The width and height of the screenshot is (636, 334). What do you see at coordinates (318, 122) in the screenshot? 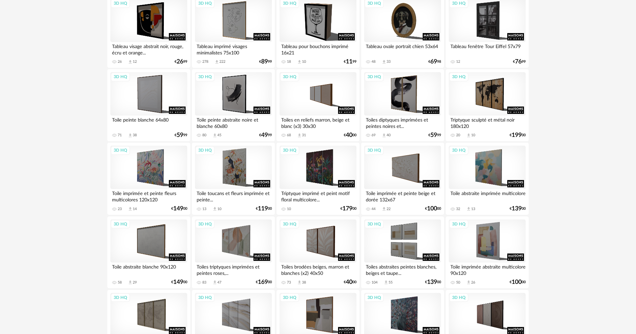
I see `div: Toiles en reliefs marron, beige et blanc (x3) 30x30` at bounding box center [318, 122].